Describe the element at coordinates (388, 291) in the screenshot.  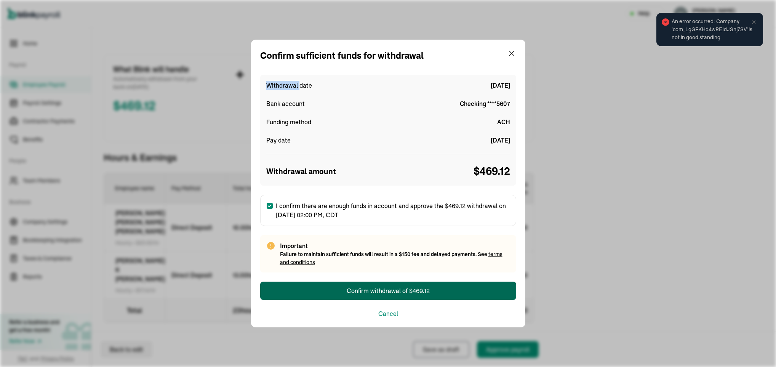
I see `button: Confirm withdrawal of $469.12` at that location.